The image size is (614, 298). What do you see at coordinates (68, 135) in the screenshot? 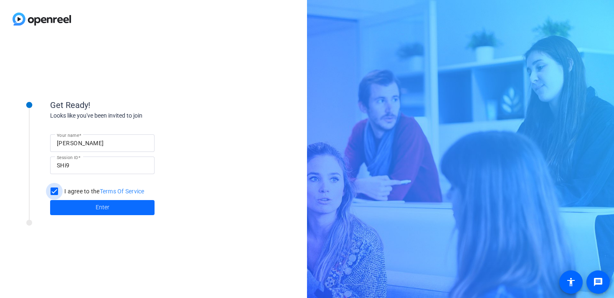
I see `mat-label: Your name` at bounding box center [68, 135].